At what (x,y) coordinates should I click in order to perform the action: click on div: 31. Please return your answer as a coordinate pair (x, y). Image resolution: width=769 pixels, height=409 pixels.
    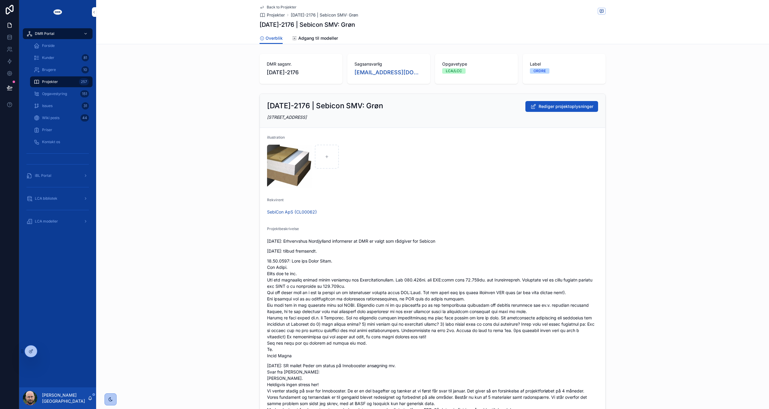
    Looking at the image, I should click on (85, 106).